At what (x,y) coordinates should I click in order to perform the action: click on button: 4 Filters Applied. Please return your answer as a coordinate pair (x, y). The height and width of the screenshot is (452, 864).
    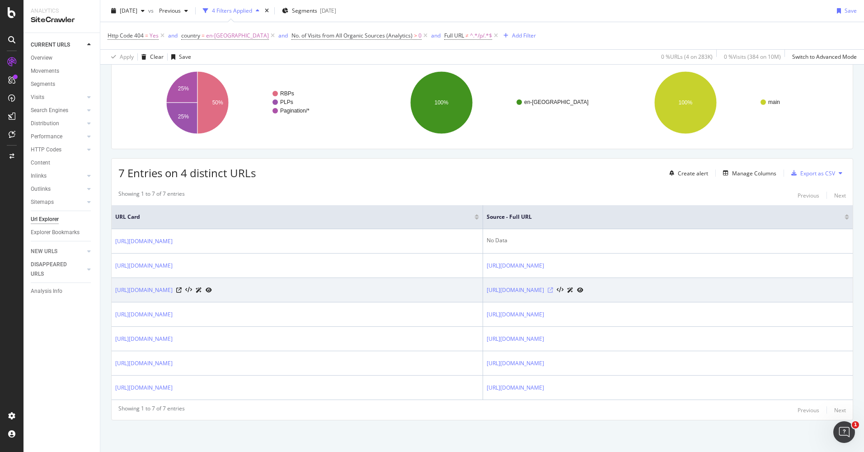
    Looking at the image, I should click on (231, 11).